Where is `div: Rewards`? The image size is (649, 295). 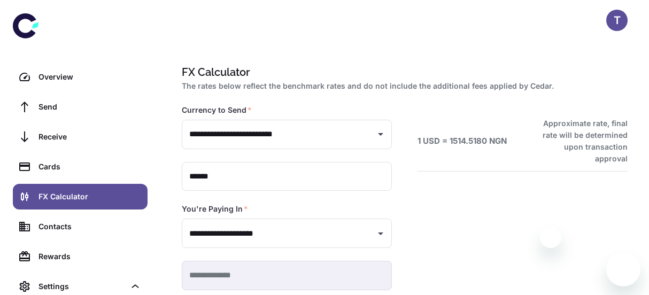 div: Rewards is located at coordinates (90, 257).